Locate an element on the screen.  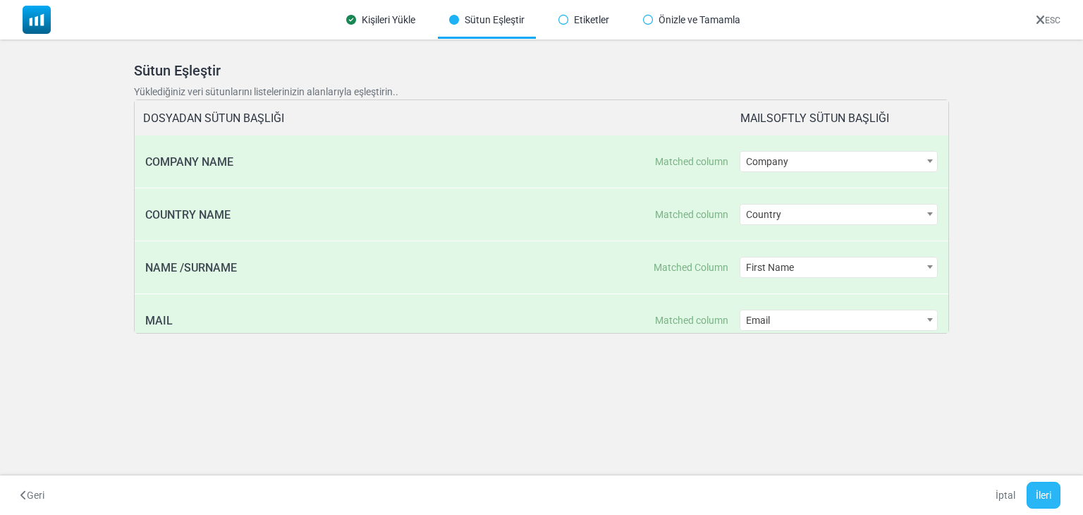
h5: Sütun Eşleştir is located at coordinates (541, 71).